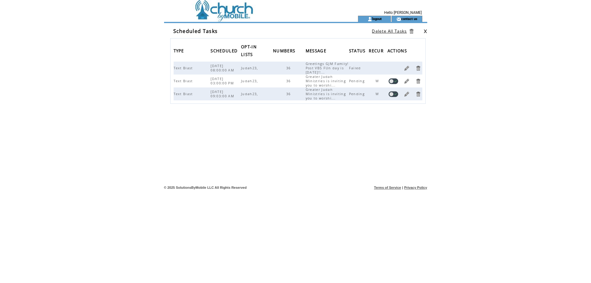 The image size is (591, 283). What do you see at coordinates (285, 51) in the screenshot?
I see `span: NUMBERS` at bounding box center [285, 51].